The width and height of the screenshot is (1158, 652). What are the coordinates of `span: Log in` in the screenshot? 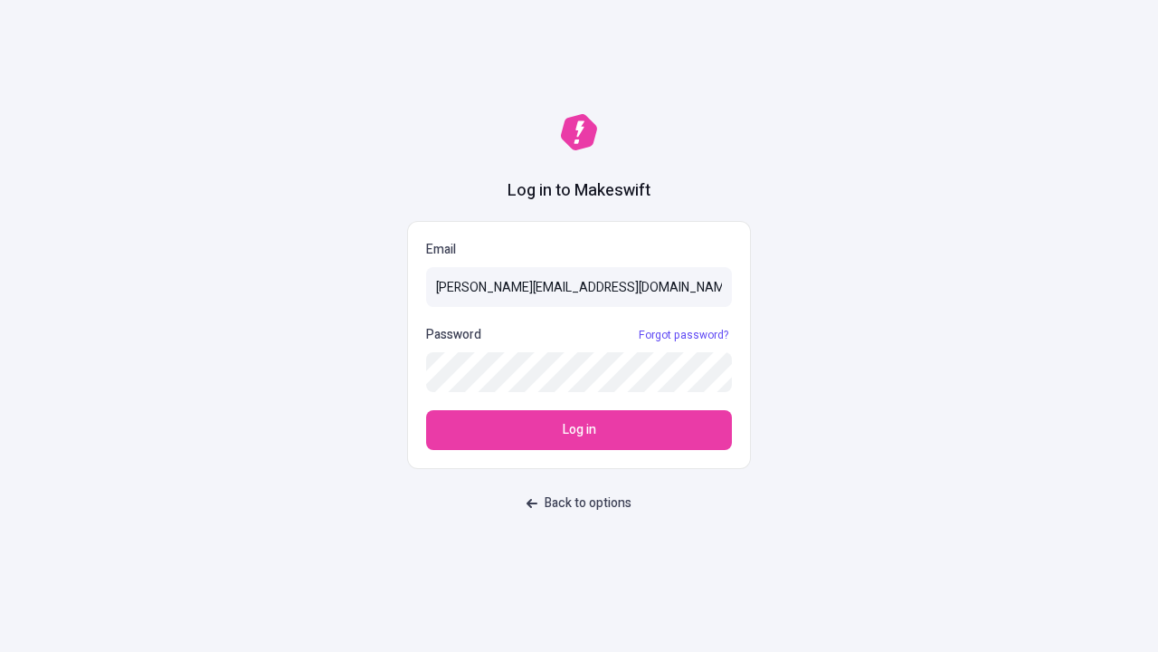 It's located at (579, 430).